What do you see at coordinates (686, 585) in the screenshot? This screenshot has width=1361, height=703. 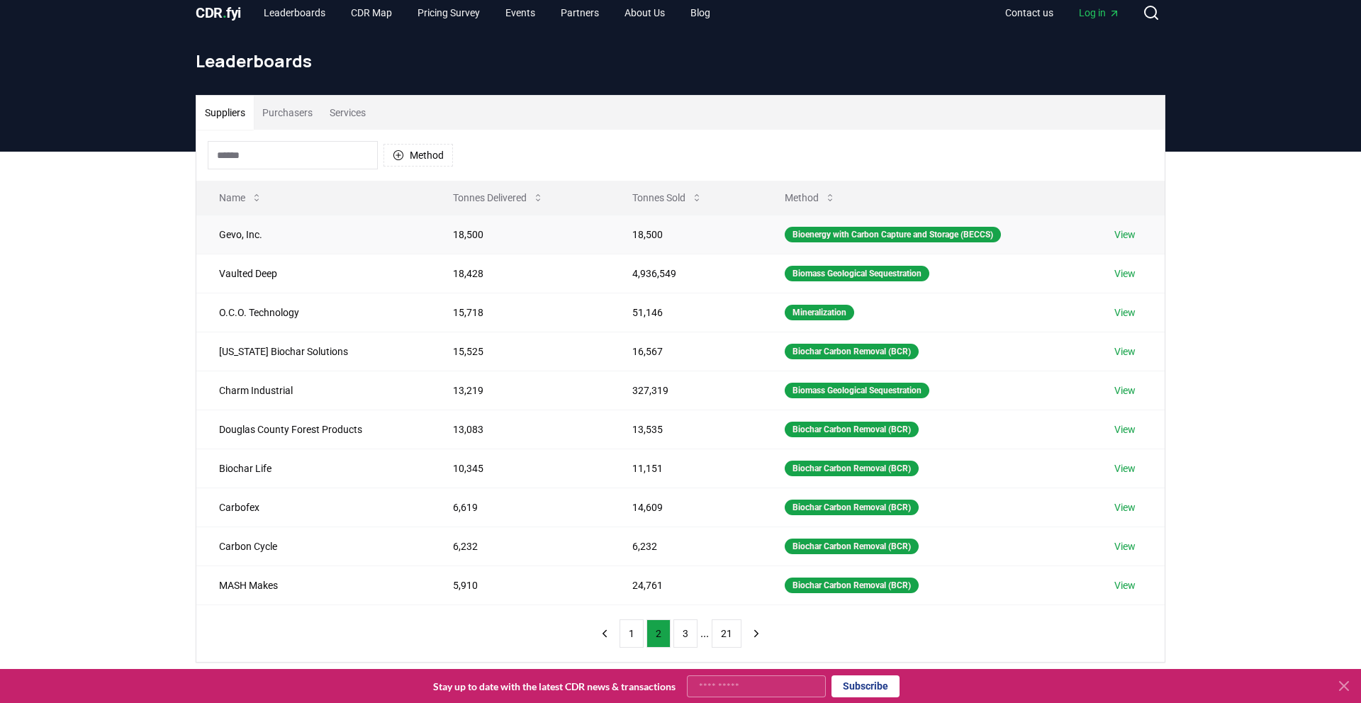 I see `td: 24,761` at bounding box center [686, 585].